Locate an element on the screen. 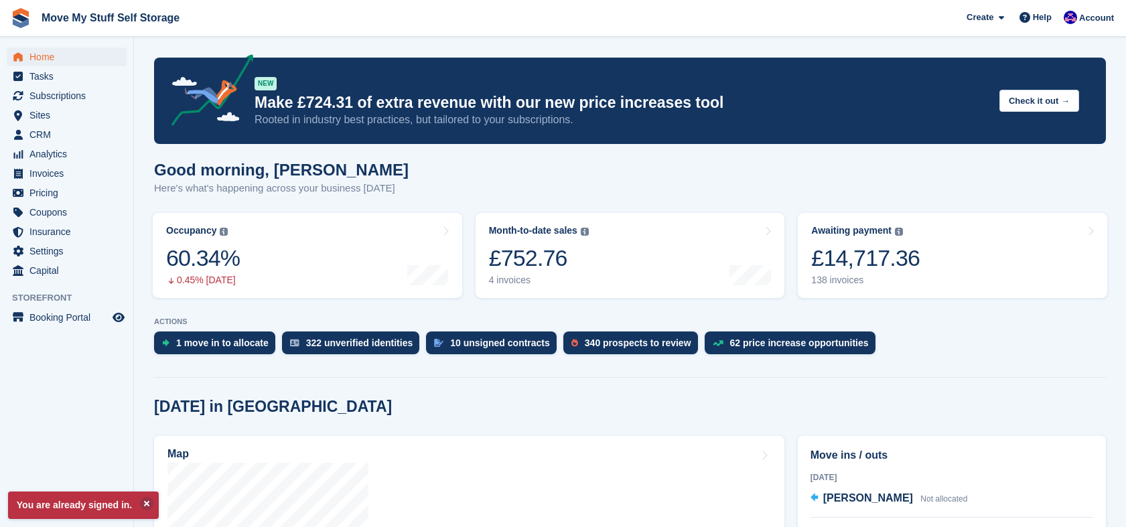  div: 62 price increase opportunities is located at coordinates (799, 343).